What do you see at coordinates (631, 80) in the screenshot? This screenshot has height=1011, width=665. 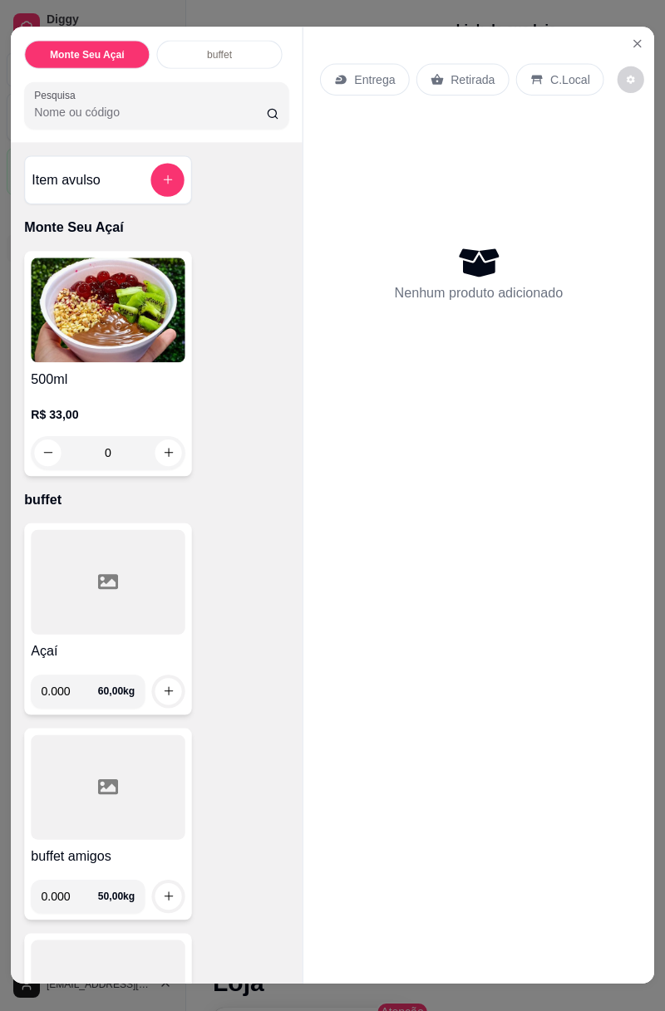 I see `button: decrease-product-quantity` at bounding box center [631, 80].